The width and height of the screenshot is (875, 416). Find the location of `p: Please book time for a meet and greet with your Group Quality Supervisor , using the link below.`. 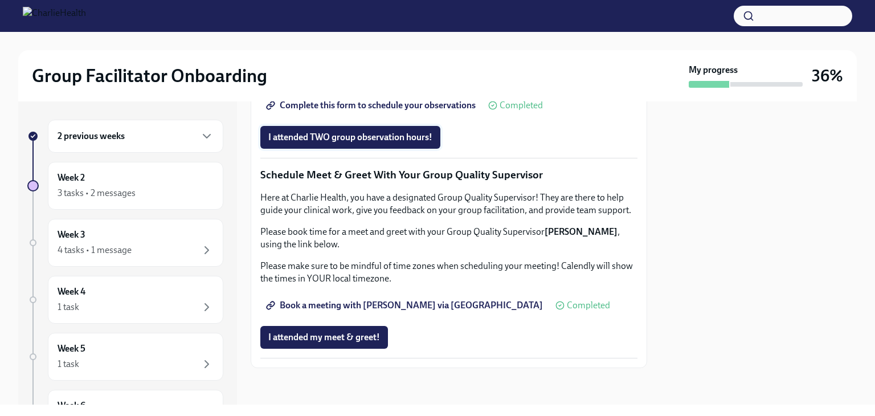

p: Please book time for a meet and greet with your Group Quality Supervisor , using the link below. is located at coordinates (449, 238).